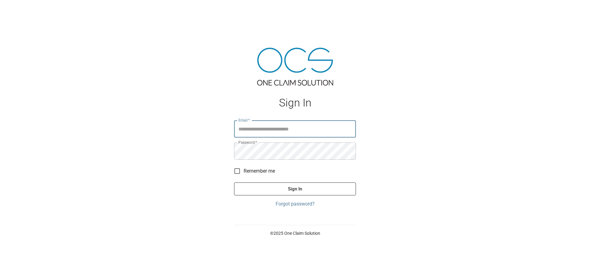  What do you see at coordinates (295, 189) in the screenshot?
I see `button: Sign In` at bounding box center [295, 189].